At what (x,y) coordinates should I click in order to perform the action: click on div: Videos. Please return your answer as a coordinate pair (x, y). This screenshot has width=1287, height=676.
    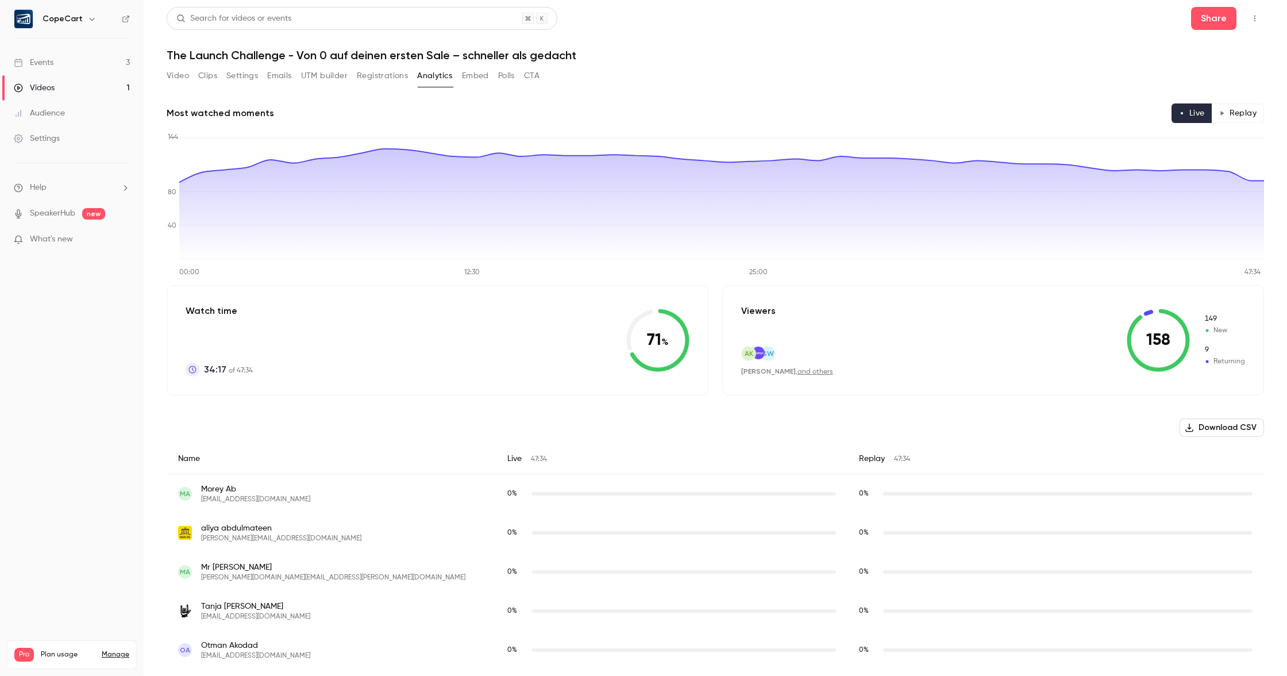
    Looking at the image, I should click on (34, 88).